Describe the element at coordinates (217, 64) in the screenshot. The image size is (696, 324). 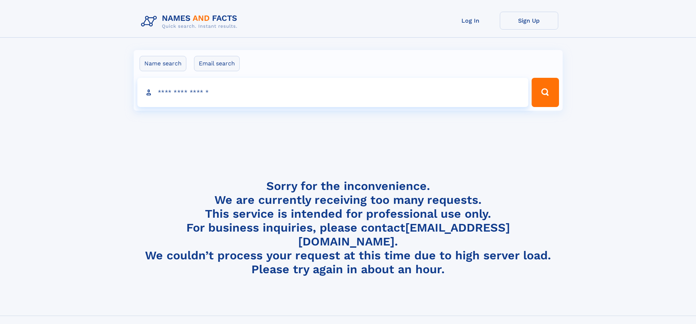
I see `label: Email search` at that location.